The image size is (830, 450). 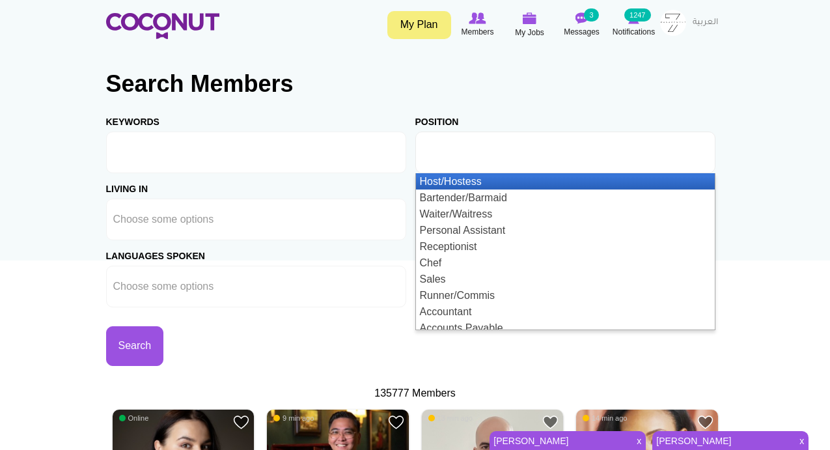 What do you see at coordinates (415, 84) in the screenshot?
I see `h2: Search Members` at bounding box center [415, 84].